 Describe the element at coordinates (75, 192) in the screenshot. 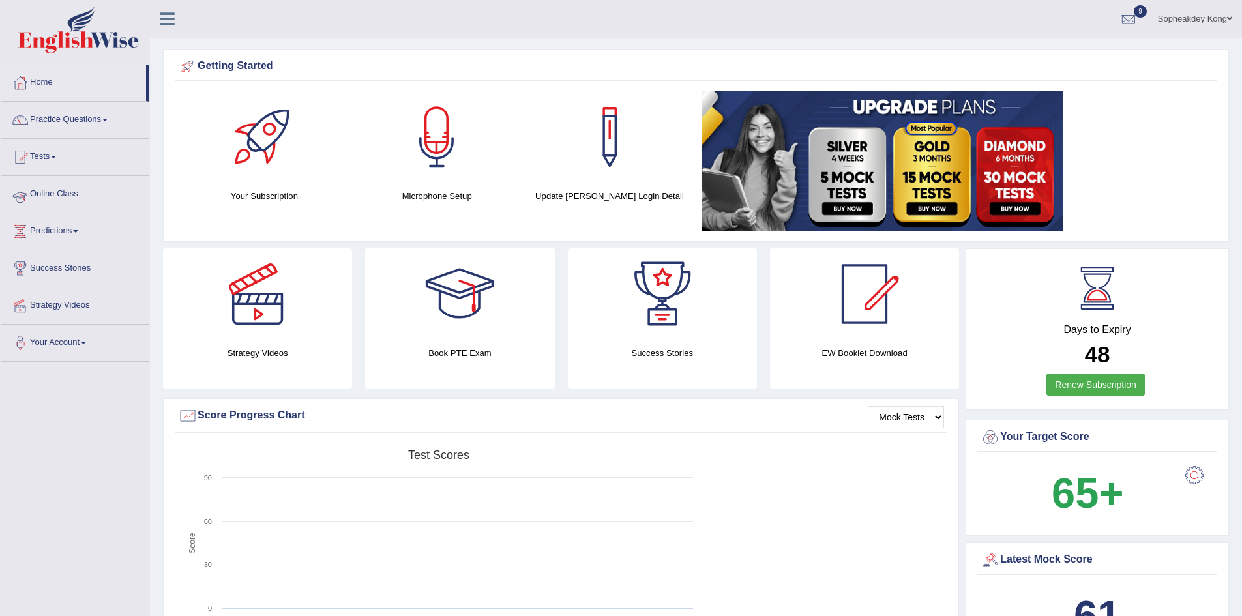

I see `a: Online Class` at that location.